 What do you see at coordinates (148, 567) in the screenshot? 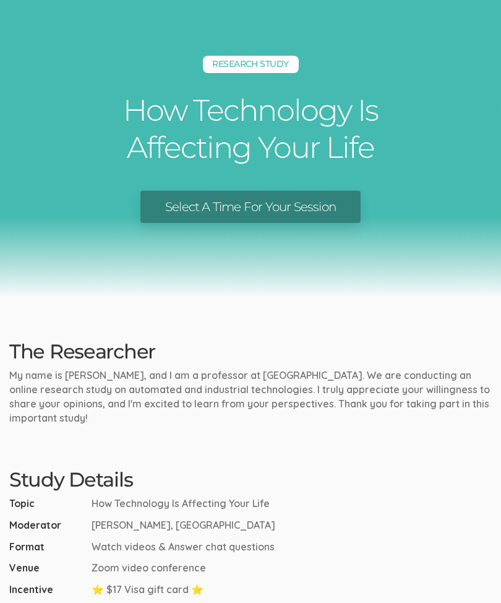
I see `span: Zoom video conference` at bounding box center [148, 567].